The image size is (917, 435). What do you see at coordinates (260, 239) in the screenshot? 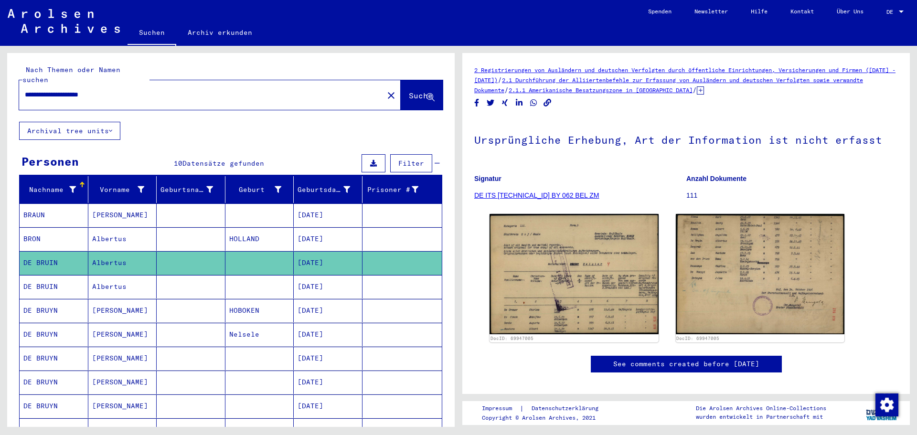
I see `mat-cell: HOLLAND` at bounding box center [260, 239].